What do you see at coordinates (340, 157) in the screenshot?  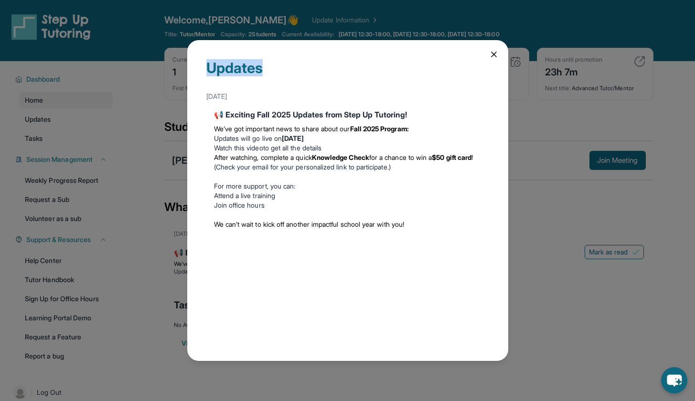 I see `strong: Knowledge Check` at bounding box center [340, 157].